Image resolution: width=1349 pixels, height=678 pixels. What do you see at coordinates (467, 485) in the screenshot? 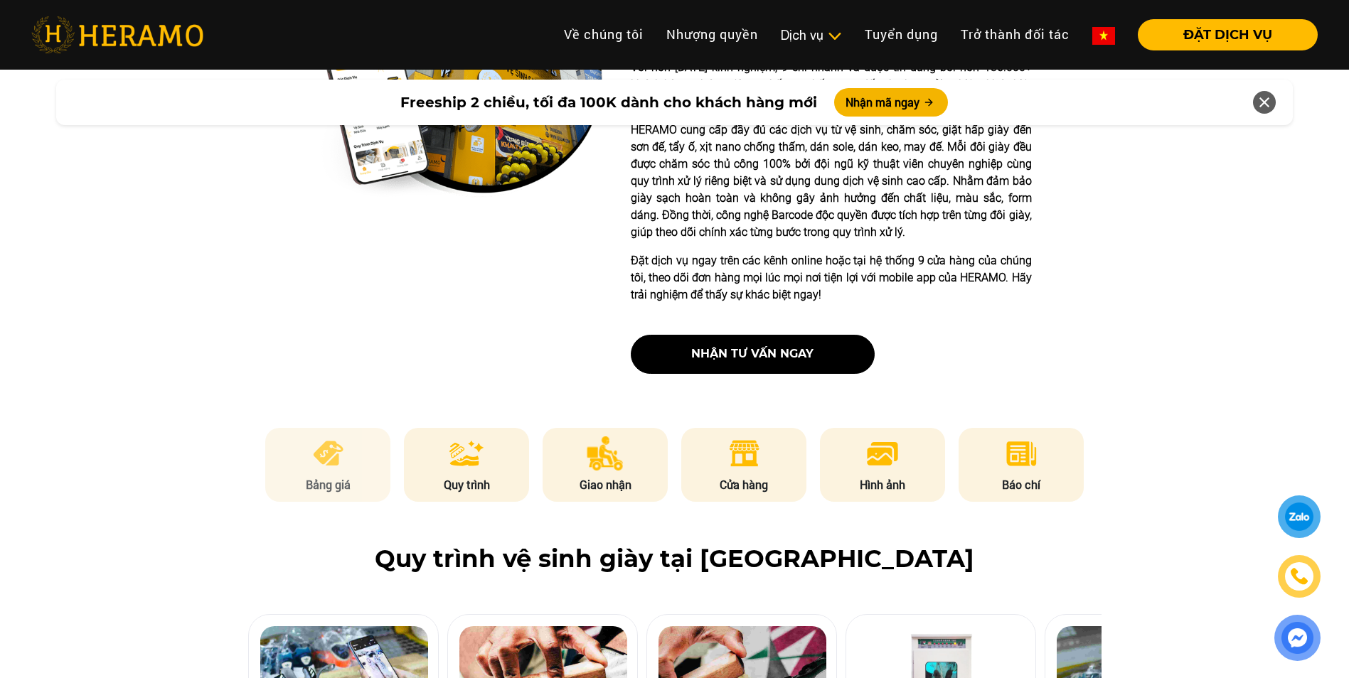
I see `p: Quy trình` at bounding box center [467, 485].